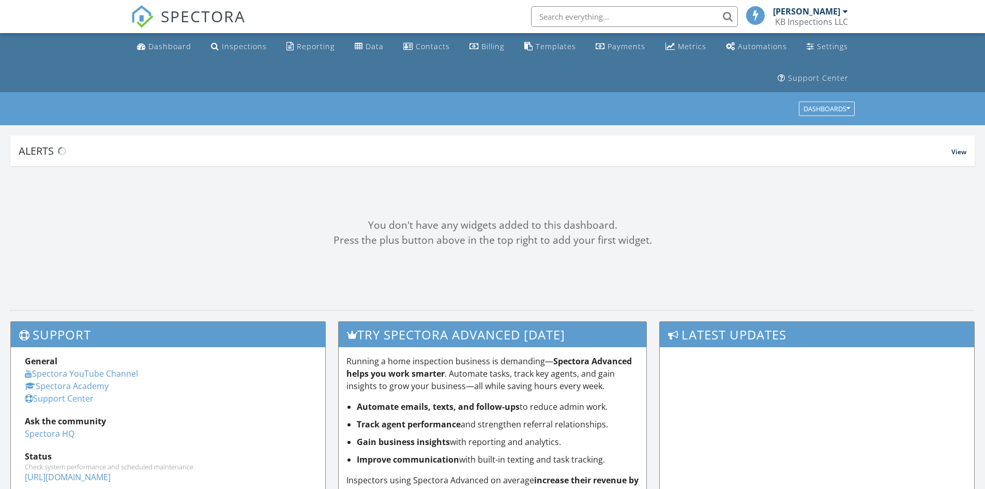 Image resolution: width=985 pixels, height=489 pixels. Describe the element at coordinates (492, 225) in the screenshot. I see `div: You don't have any widgets added to this dashboard.` at that location.